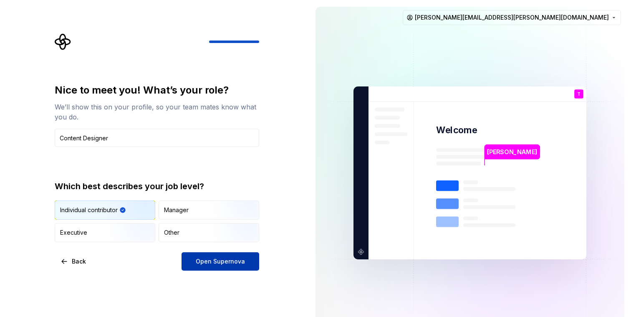 This screenshot has width=631, height=317. Describe the element at coordinates (157, 186) in the screenshot. I see `div: Which best describes your job level?` at that location.